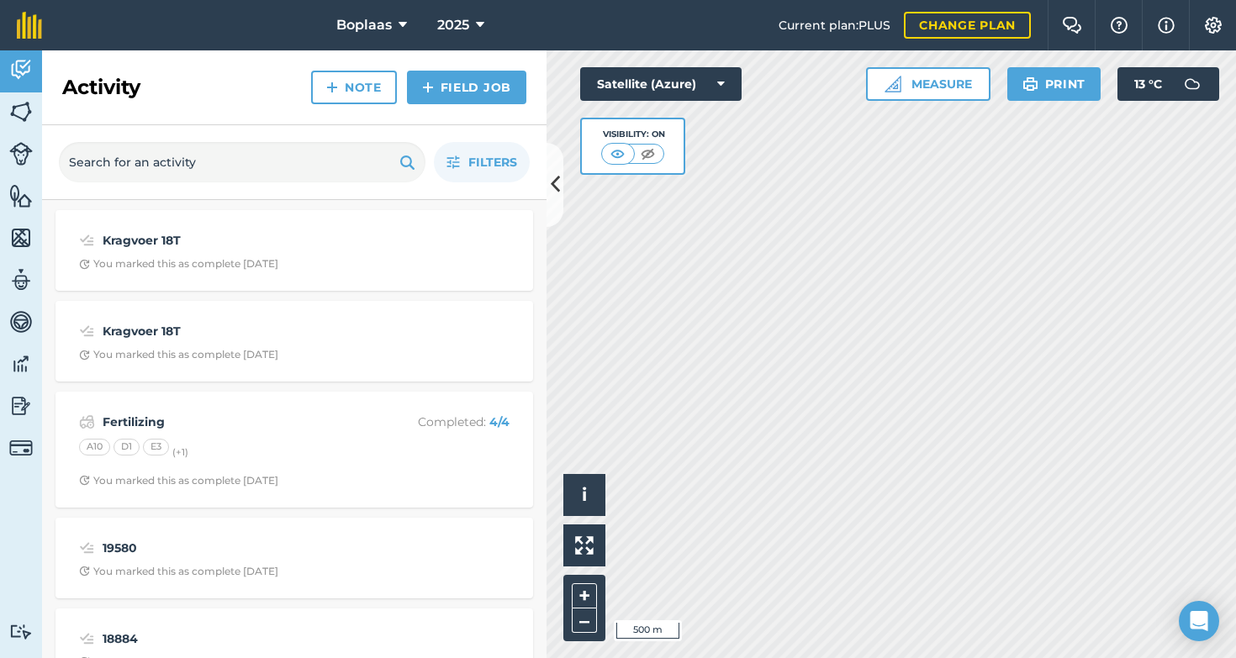  I want to click on button: 13 °C, so click(1168, 84).